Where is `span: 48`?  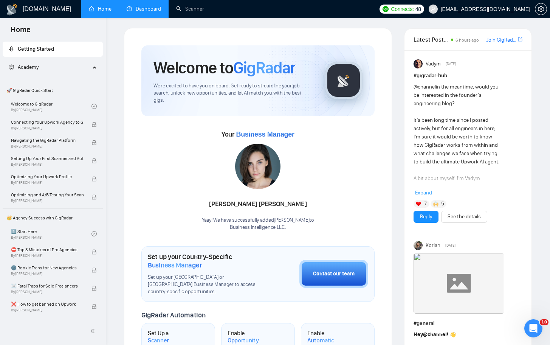
span: 48 is located at coordinates (418, 9).